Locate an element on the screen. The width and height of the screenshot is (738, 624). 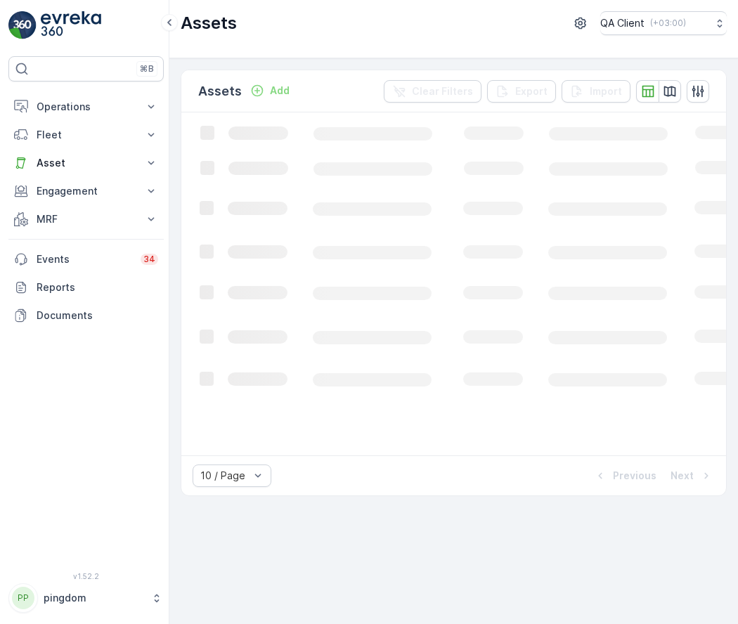
span: v 1.52.2 is located at coordinates (86, 577).